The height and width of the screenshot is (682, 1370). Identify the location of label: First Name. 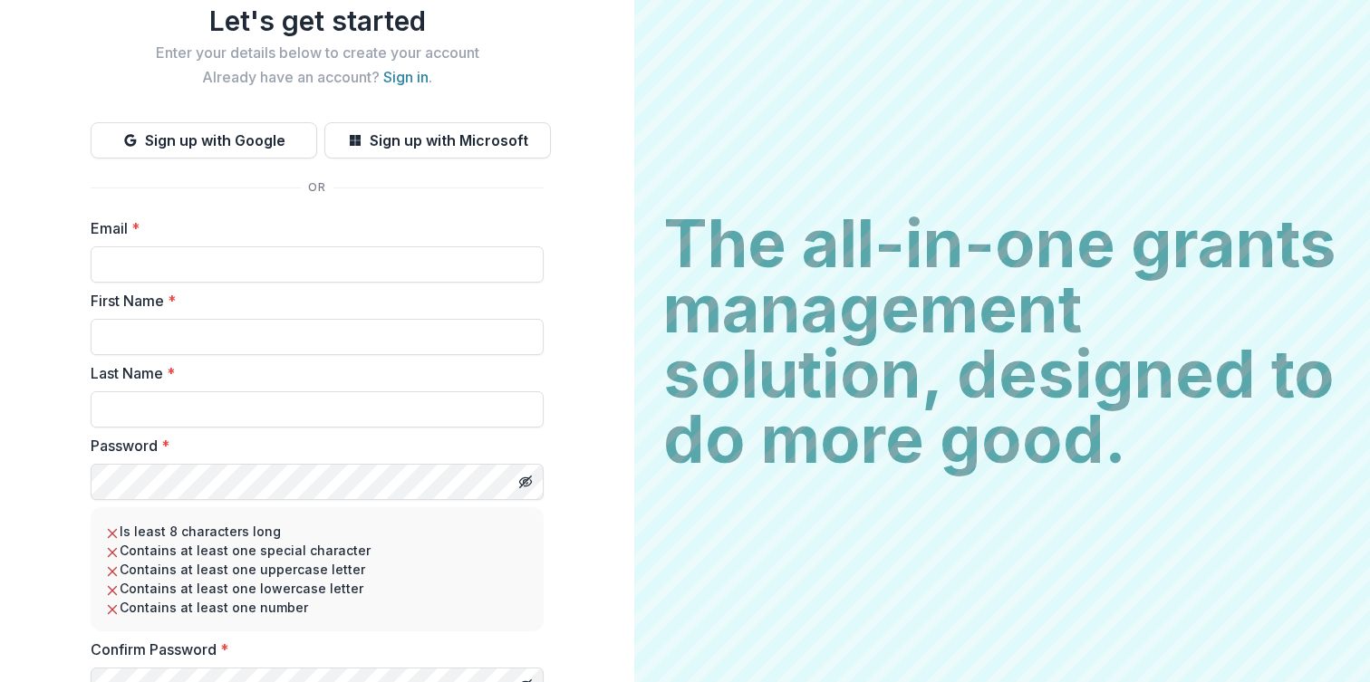
(312, 301).